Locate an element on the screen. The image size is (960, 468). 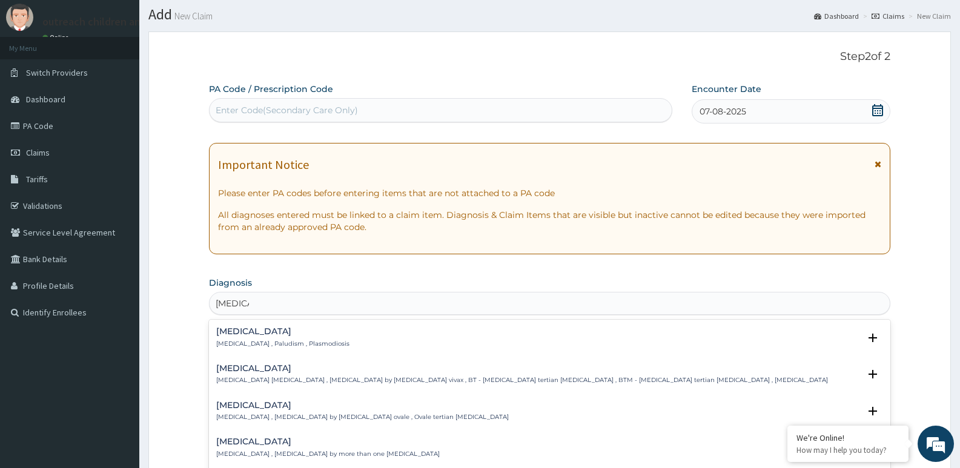
h1: Add is located at coordinates (549, 15).